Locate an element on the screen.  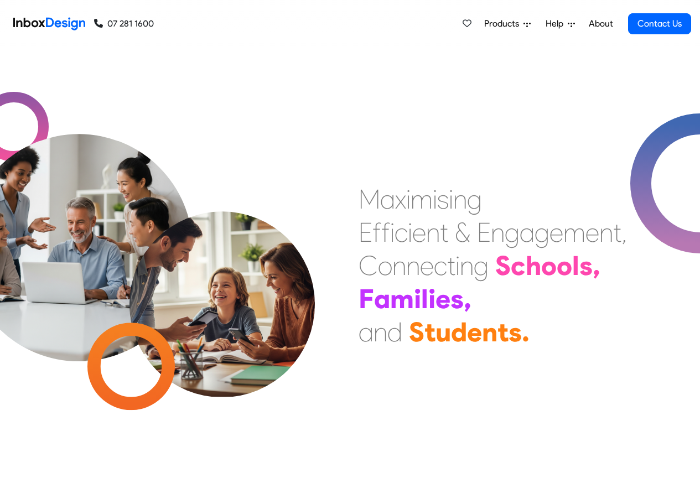
div: F is located at coordinates (366, 299).